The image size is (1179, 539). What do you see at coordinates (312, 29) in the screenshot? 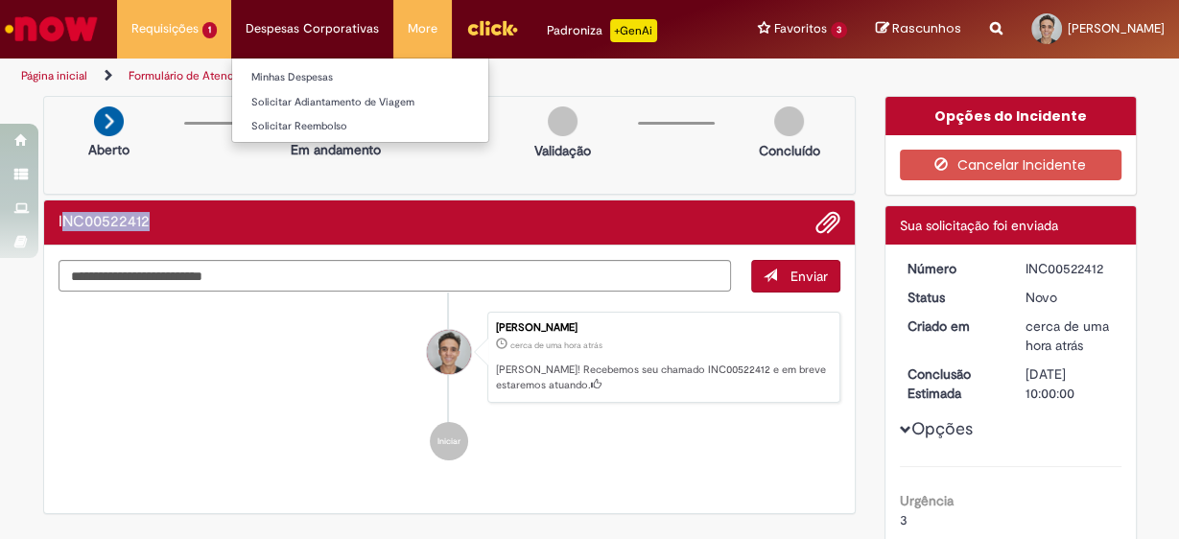
I see `span: Despesas Corporativas` at bounding box center [312, 29].